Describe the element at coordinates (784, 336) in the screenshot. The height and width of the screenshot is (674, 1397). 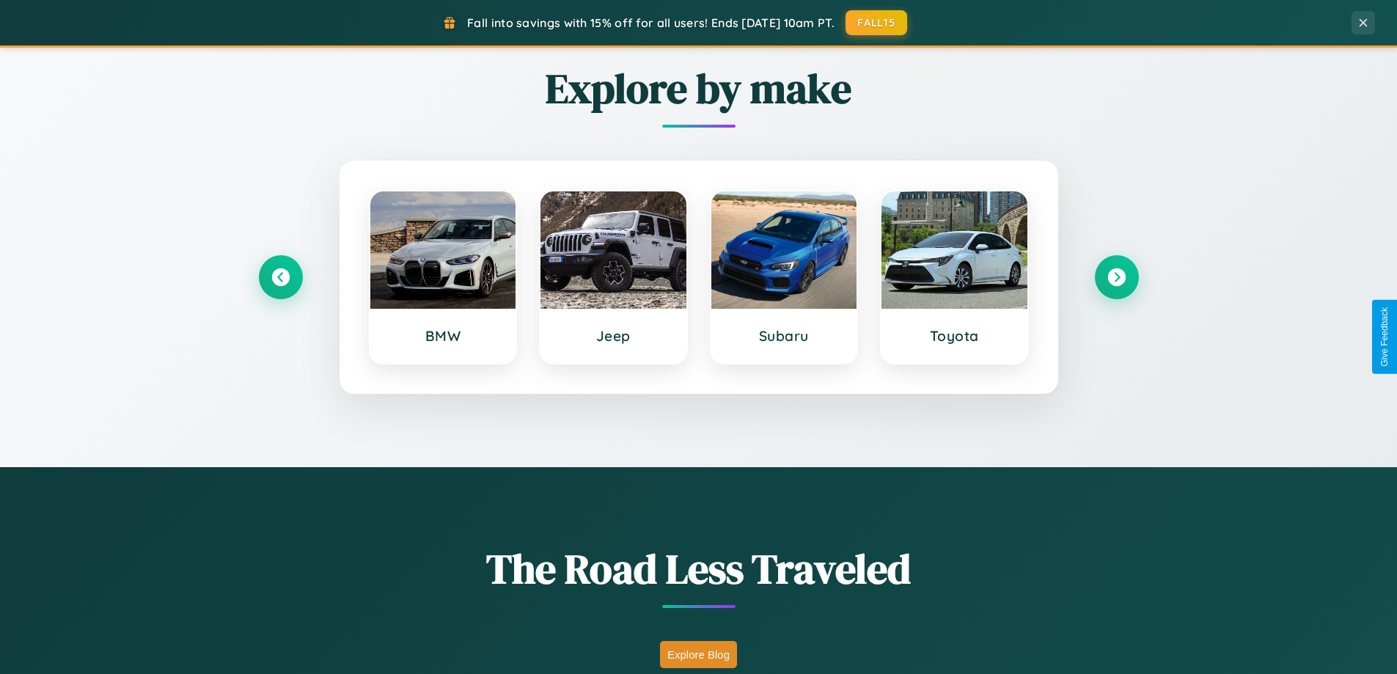
I see `h3: Subaru` at that location.